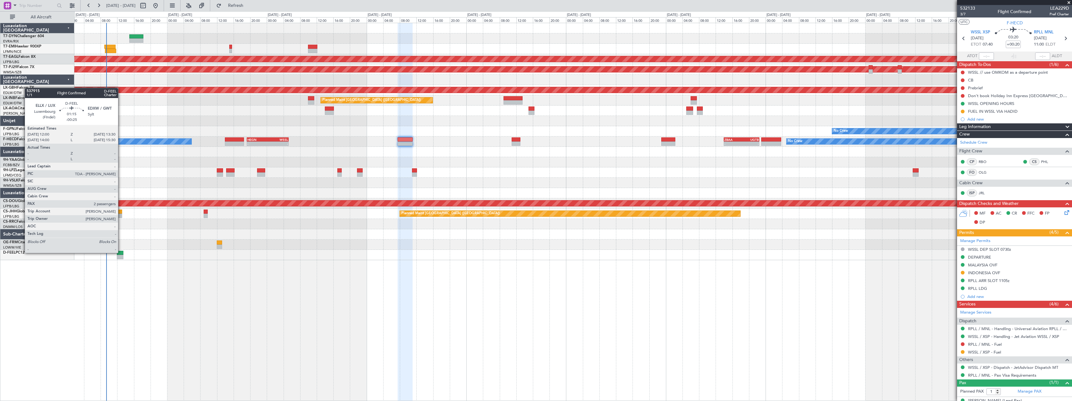 This screenshot has height=401, width=1072. Describe the element at coordinates (982, 265) in the screenshot. I see `div: MALAYSIA OVF` at that location.